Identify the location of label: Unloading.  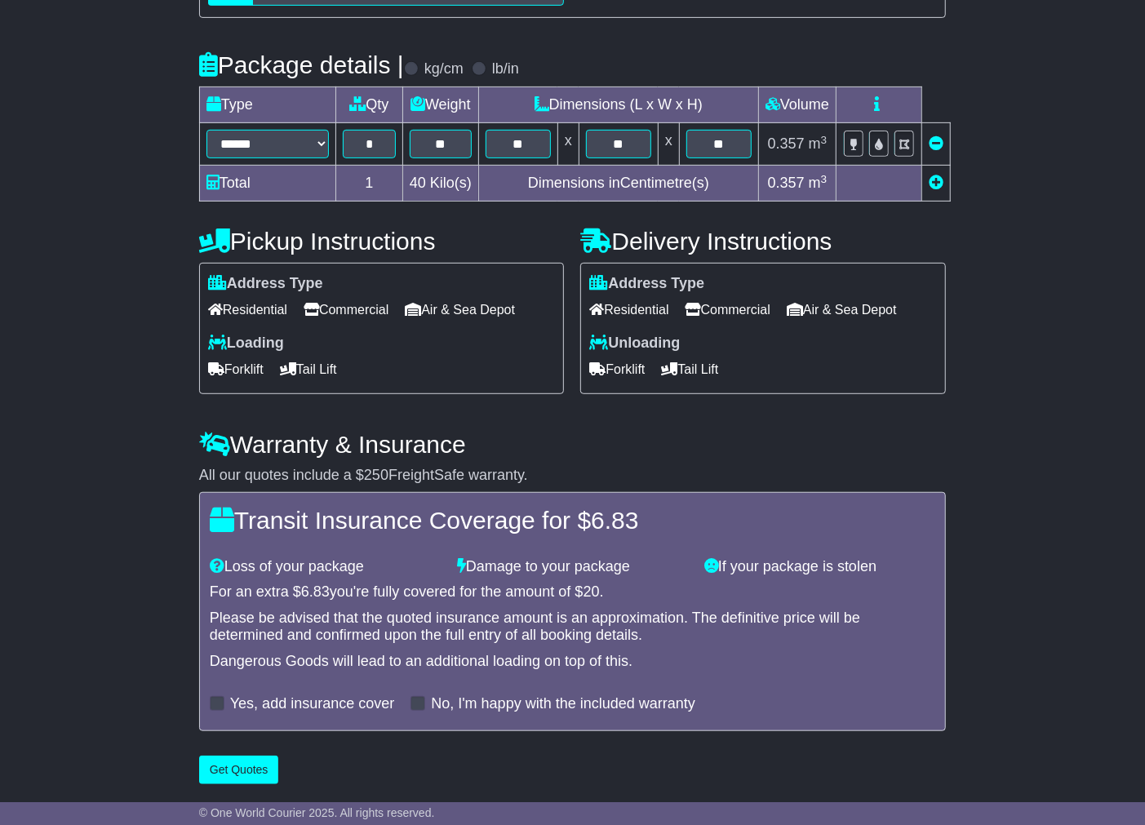
(634, 343).